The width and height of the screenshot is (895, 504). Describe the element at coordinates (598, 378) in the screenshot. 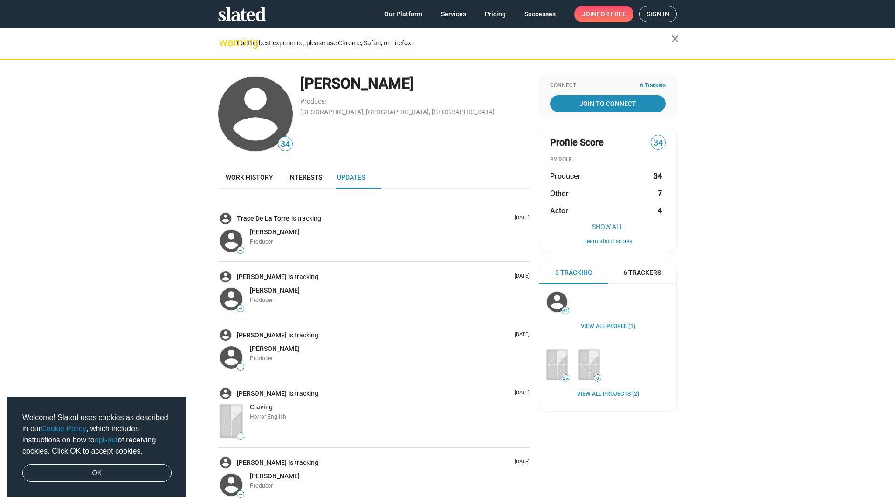

I see `span: 0` at that location.